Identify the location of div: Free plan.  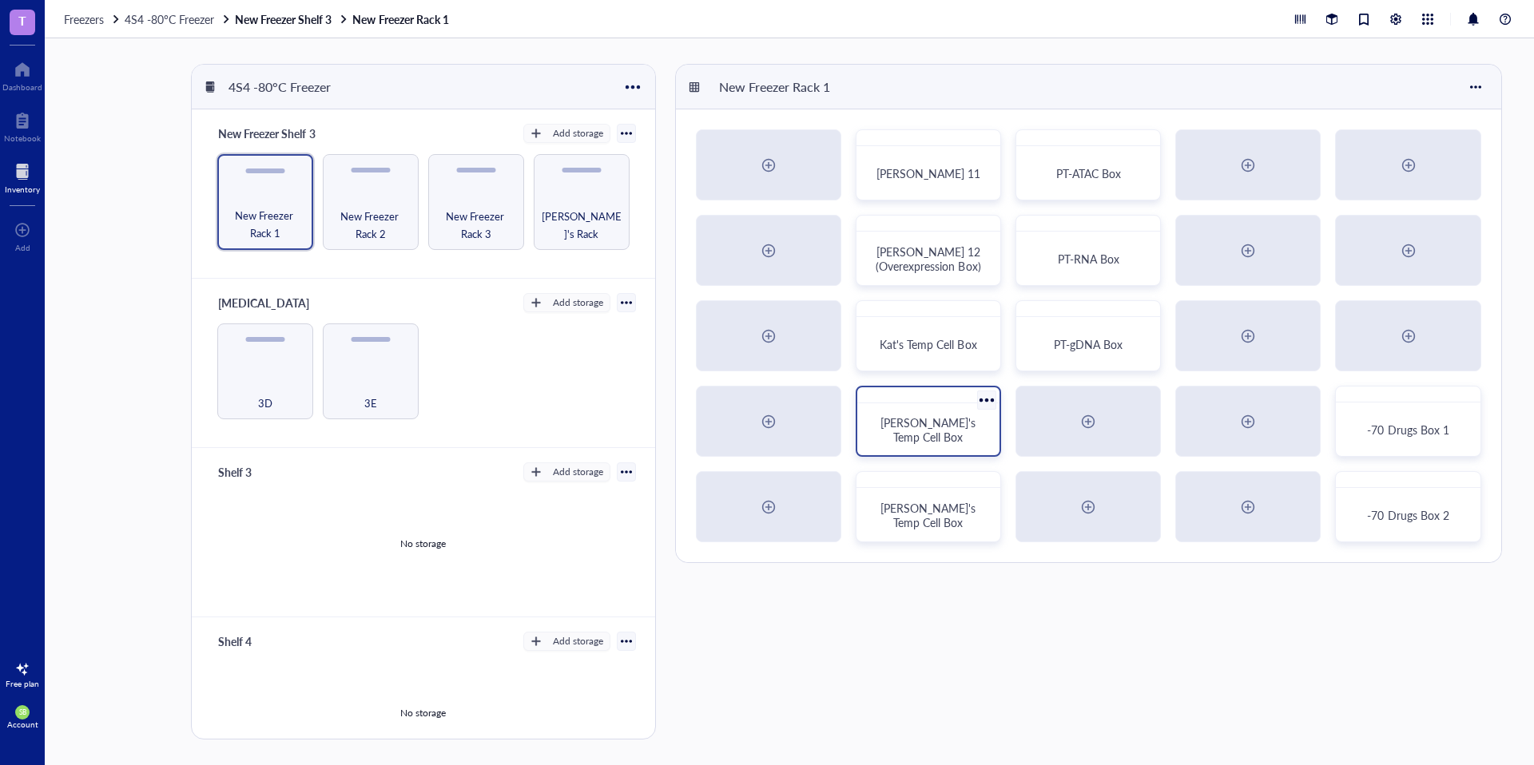
(22, 684).